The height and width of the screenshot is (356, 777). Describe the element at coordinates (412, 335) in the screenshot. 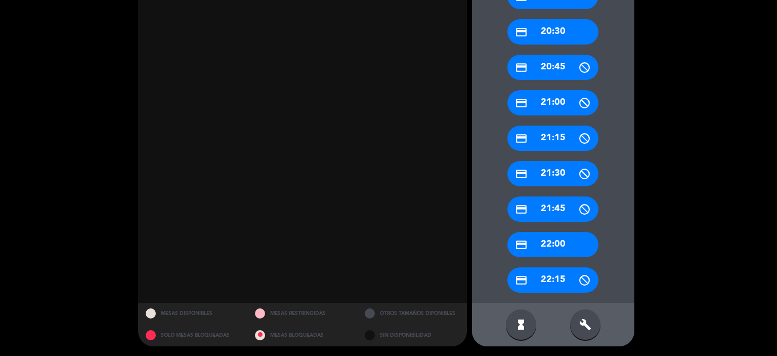

I see `div: SIN DISPONIBILIDAD` at that location.